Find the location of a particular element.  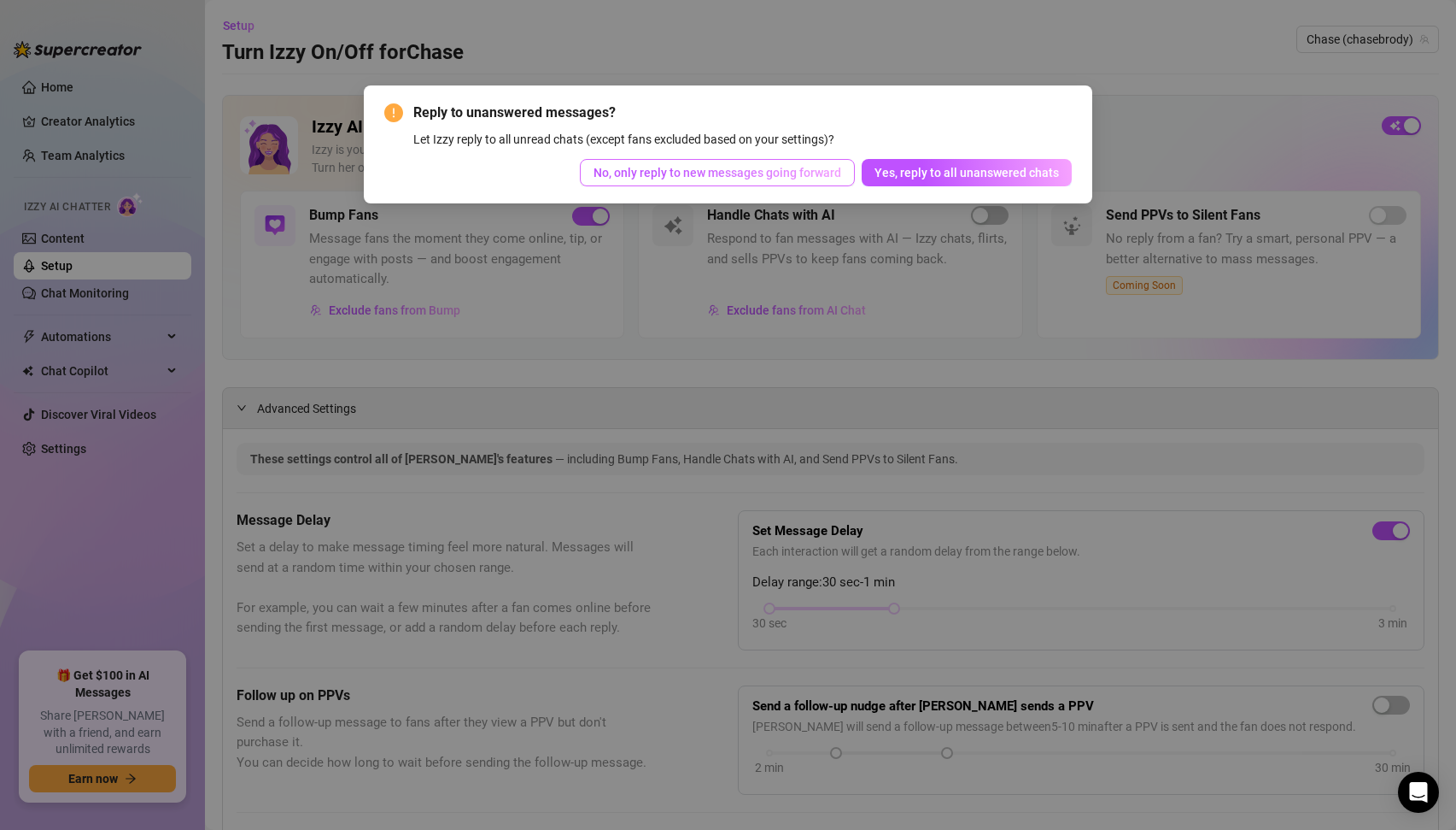

div: Let Izzy reply to all unread chats (except fans excluded based on your settings)? is located at coordinates (742, 139).